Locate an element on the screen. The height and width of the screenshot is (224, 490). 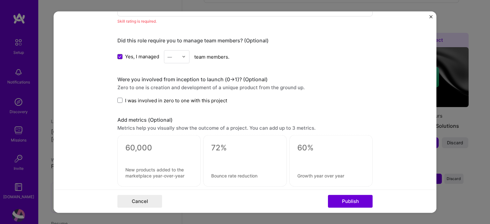
img: drop icon is located at coordinates (184, 57).